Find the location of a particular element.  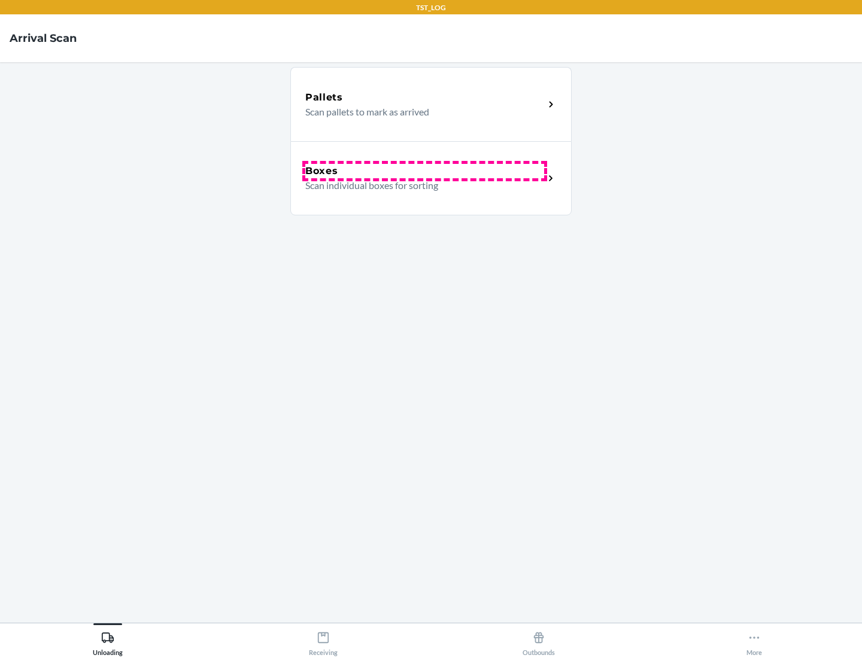

p: Scan individual boxes for sorting is located at coordinates (420, 186).